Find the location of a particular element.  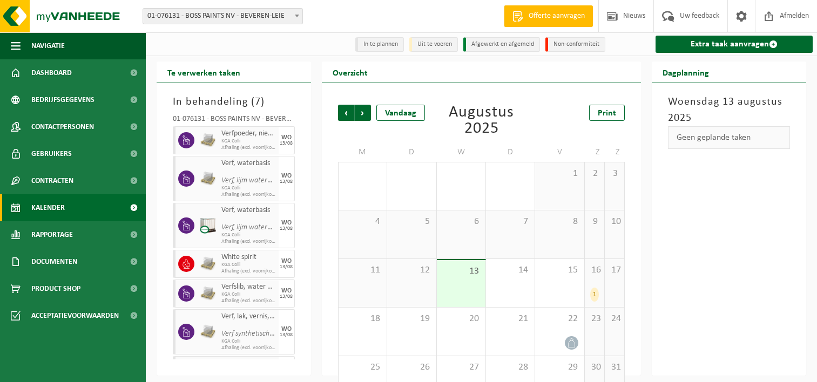

span: 01-076131 - BOSS PAINTS NV - BEVEREN-LEIE is located at coordinates (223, 16).